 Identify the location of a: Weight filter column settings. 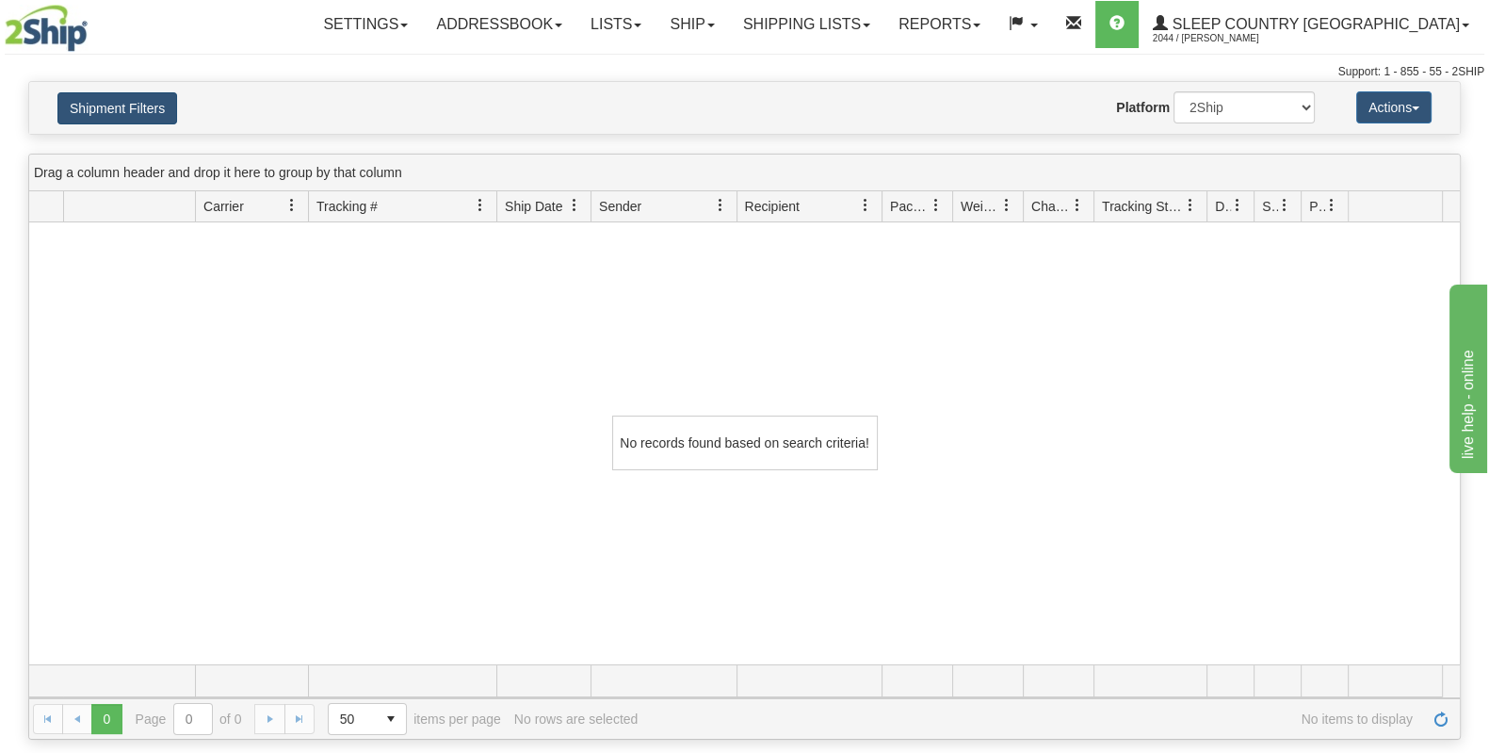
(1007, 205).